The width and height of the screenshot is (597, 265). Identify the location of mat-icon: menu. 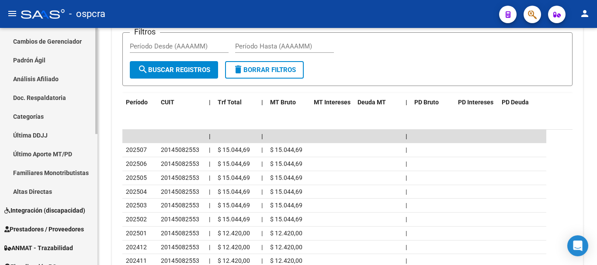
(12, 14).